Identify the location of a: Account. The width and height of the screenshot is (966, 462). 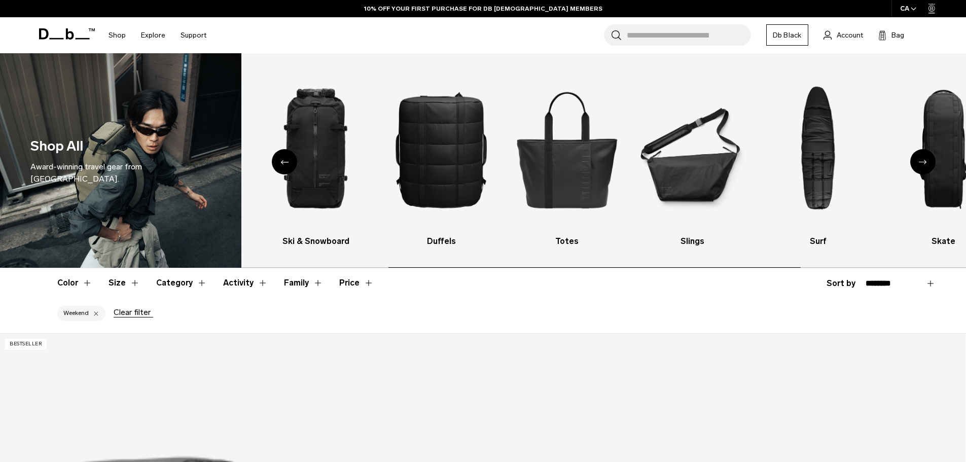
(844, 35).